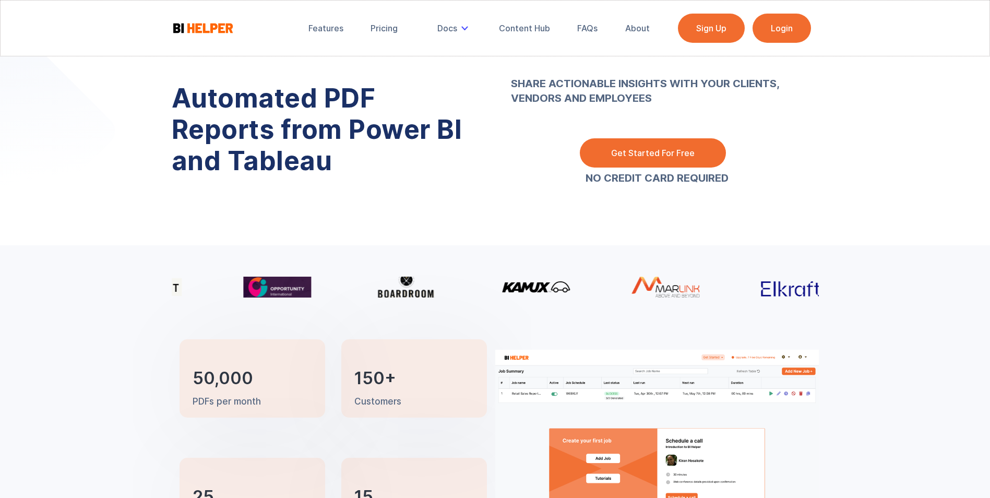 This screenshot has height=498, width=990. Describe the element at coordinates (378, 402) in the screenshot. I see `p: Customers` at that location.